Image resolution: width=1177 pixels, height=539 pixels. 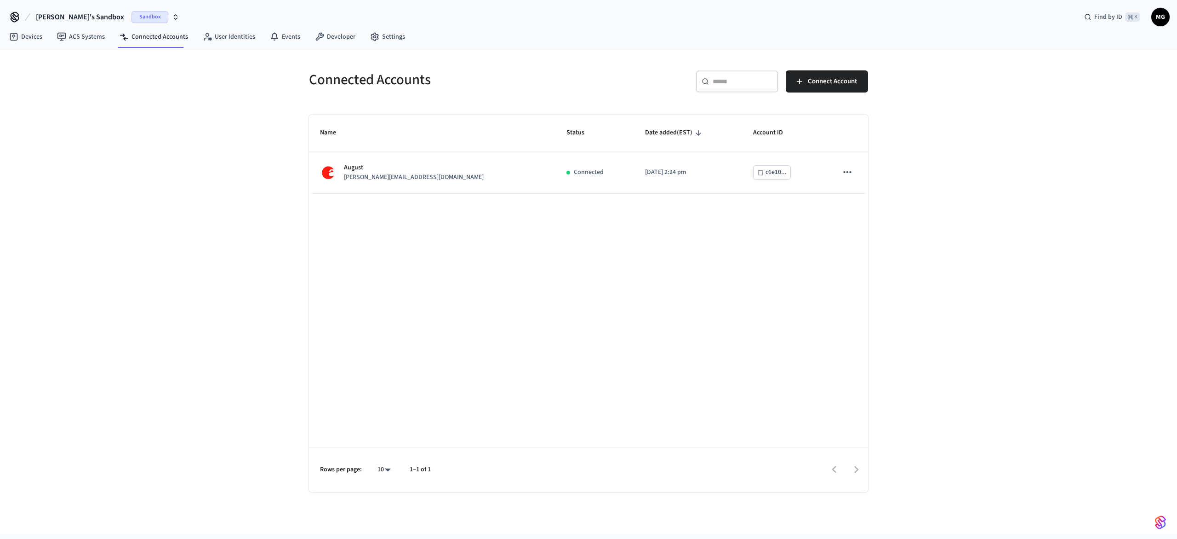 I want to click on a: ACS Systems, so click(x=81, y=37).